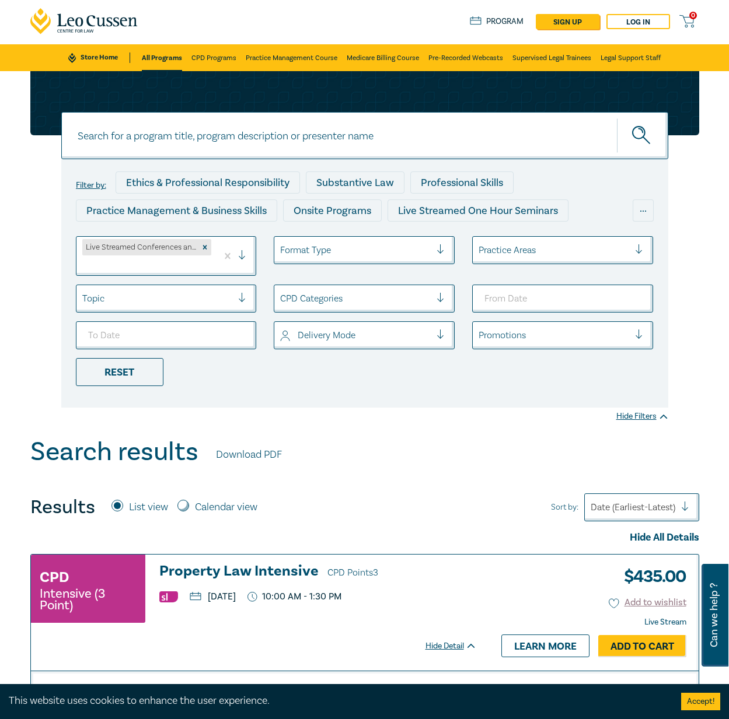 This screenshot has height=719, width=729. What do you see at coordinates (642, 417) in the screenshot?
I see `div: Hide Filters` at bounding box center [642, 417].